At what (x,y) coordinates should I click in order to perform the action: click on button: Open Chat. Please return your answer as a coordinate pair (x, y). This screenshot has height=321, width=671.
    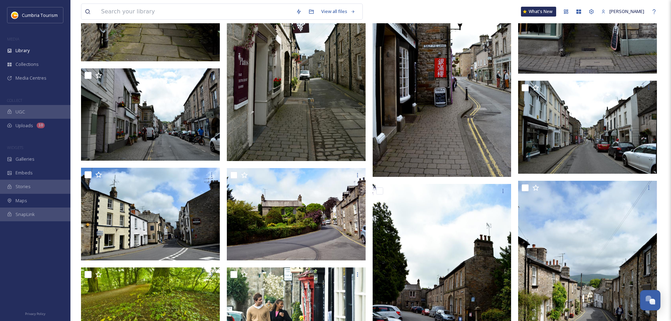
    Looking at the image, I should click on (650, 300).